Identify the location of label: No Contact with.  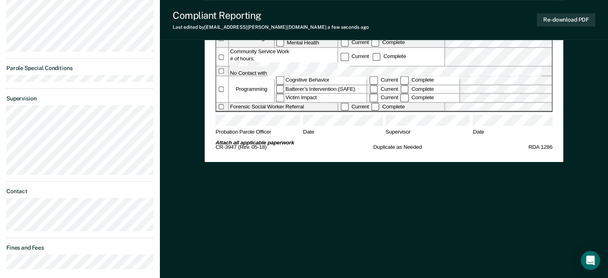
(390, 71).